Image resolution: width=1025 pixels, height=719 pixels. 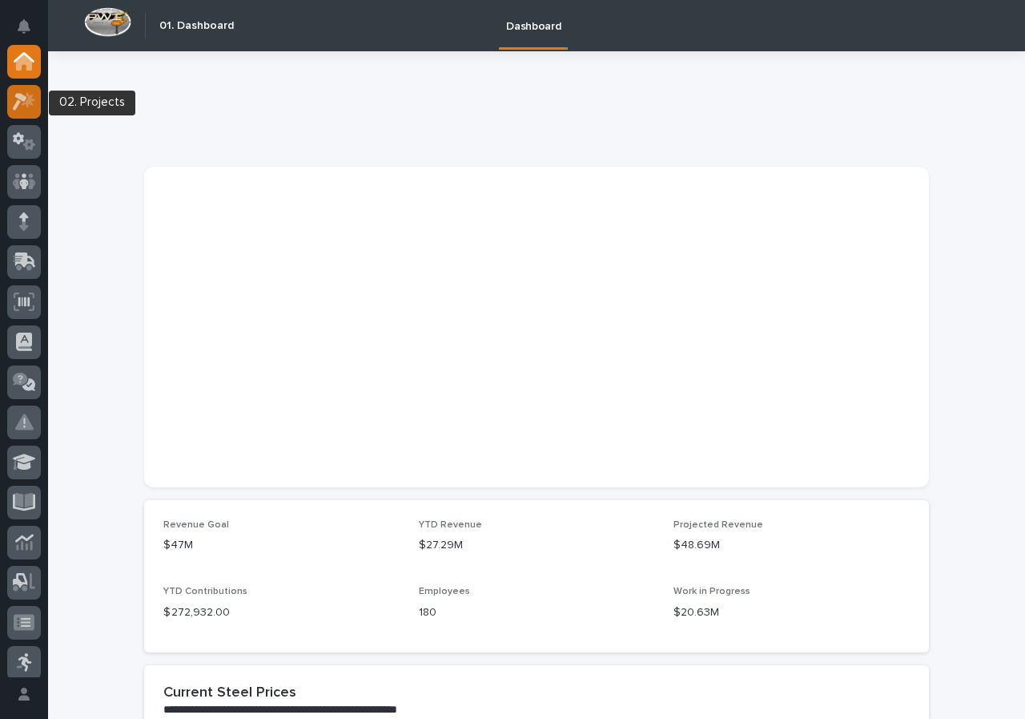 What do you see at coordinates (719, 525) in the screenshot?
I see `span: Projected Revenue` at bounding box center [719, 525].